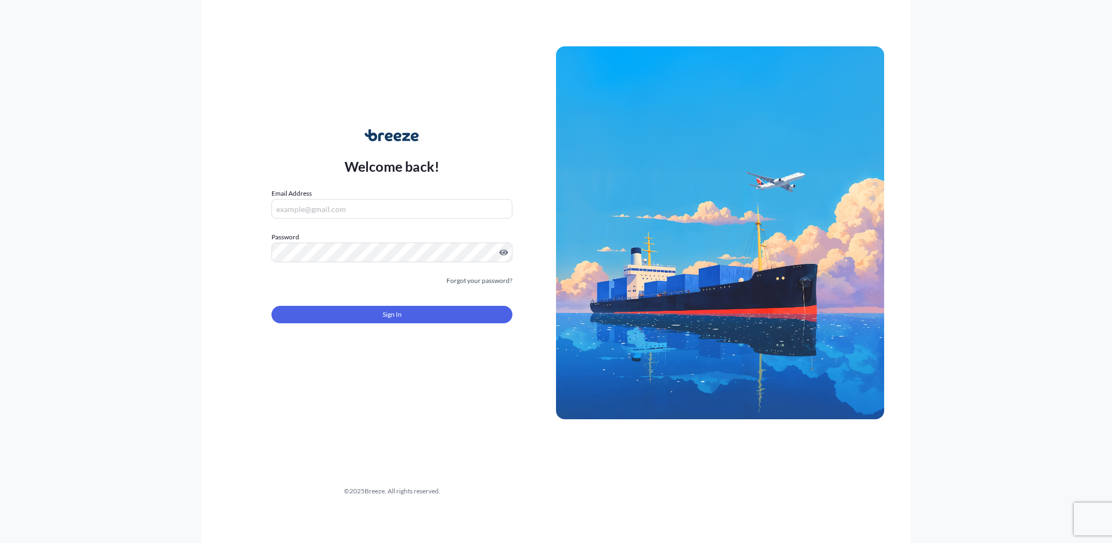  What do you see at coordinates (392, 491) in the screenshot?
I see `div: © 2025 Breeze. All rights reserved.` at bounding box center [392, 491].